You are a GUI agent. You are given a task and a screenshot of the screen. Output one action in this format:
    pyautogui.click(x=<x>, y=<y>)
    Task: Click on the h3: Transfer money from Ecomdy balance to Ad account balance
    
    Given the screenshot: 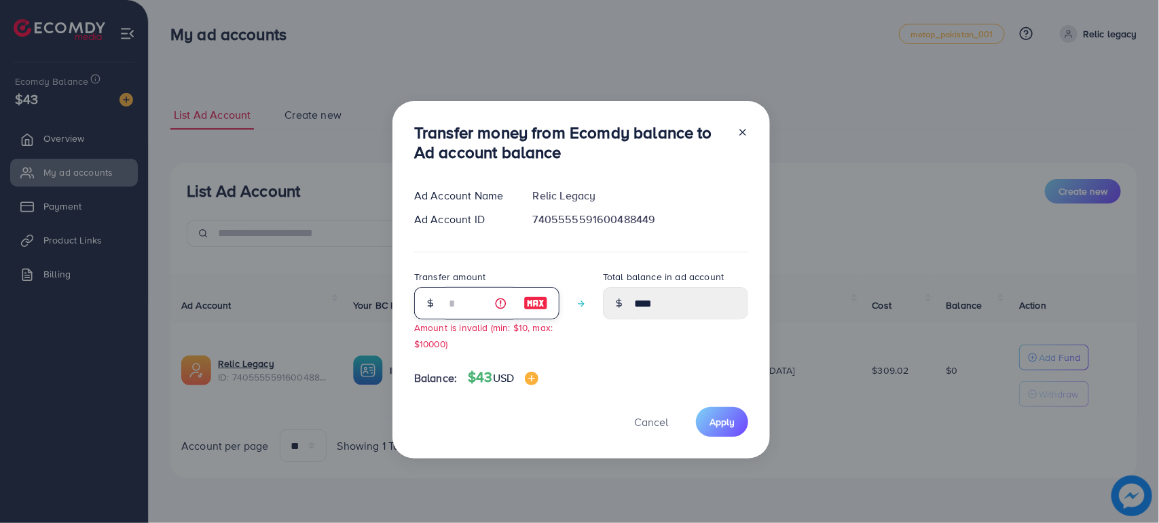 What is the action you would take?
    pyautogui.click(x=570, y=143)
    